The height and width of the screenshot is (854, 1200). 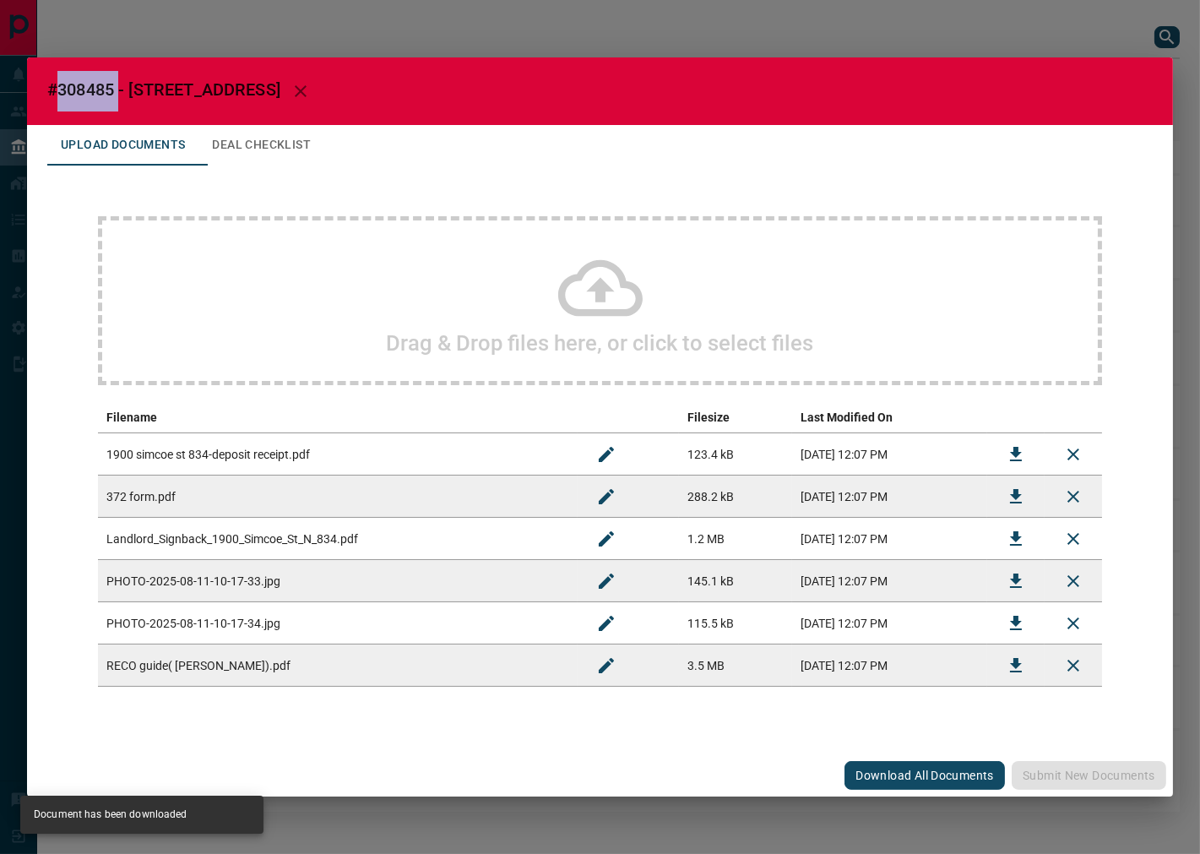 I want to click on th: Filesize, so click(x=735, y=417).